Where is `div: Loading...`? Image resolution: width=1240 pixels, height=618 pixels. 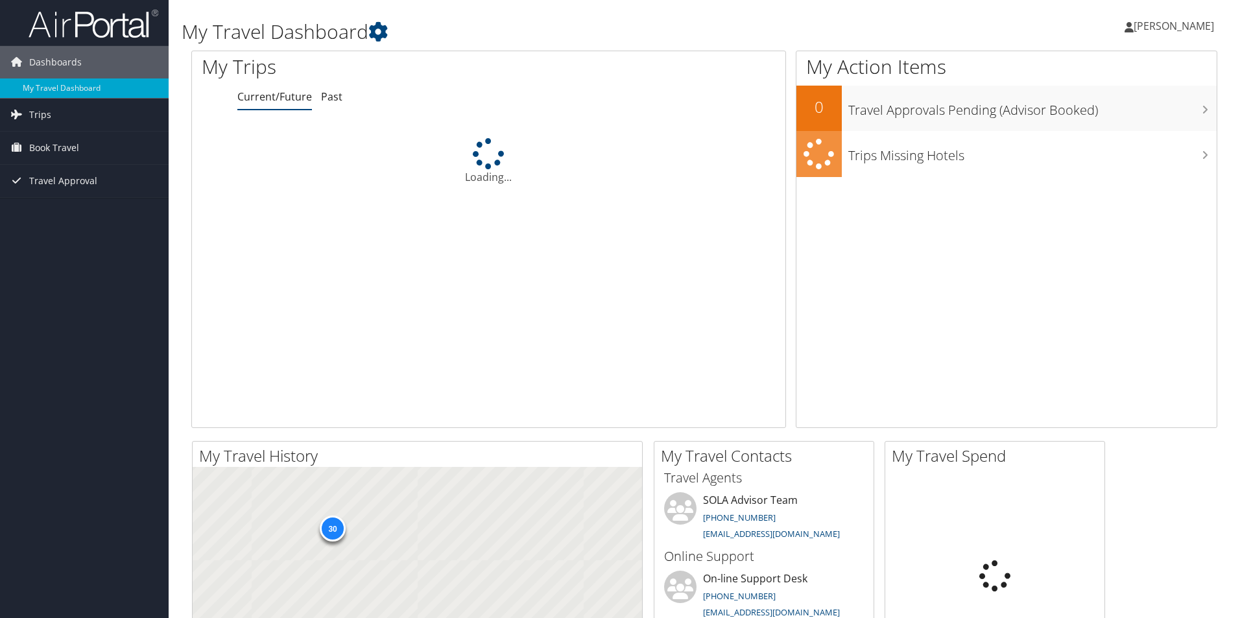 div: Loading... is located at coordinates (488, 161).